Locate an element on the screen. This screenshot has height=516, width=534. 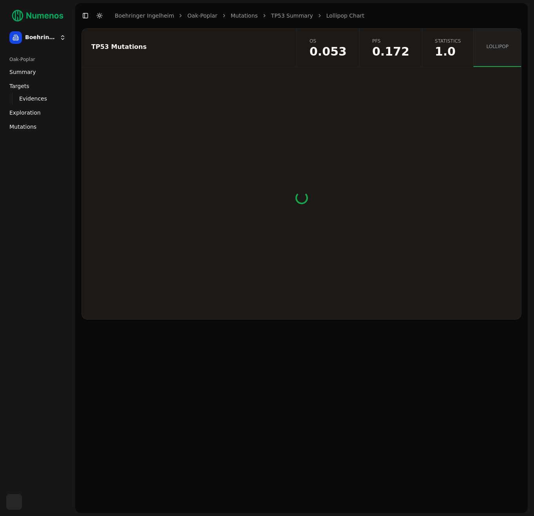
nav: breadcrumb is located at coordinates (239, 16).